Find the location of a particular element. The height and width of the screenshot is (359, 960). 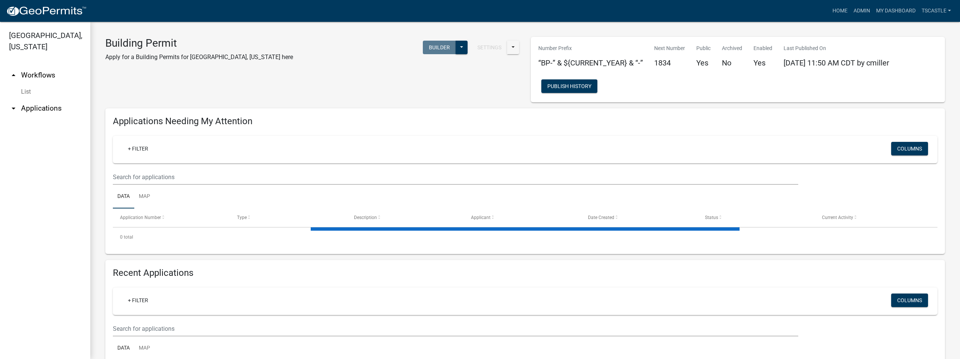

datatable-header-cell: Date Created is located at coordinates (639, 217).